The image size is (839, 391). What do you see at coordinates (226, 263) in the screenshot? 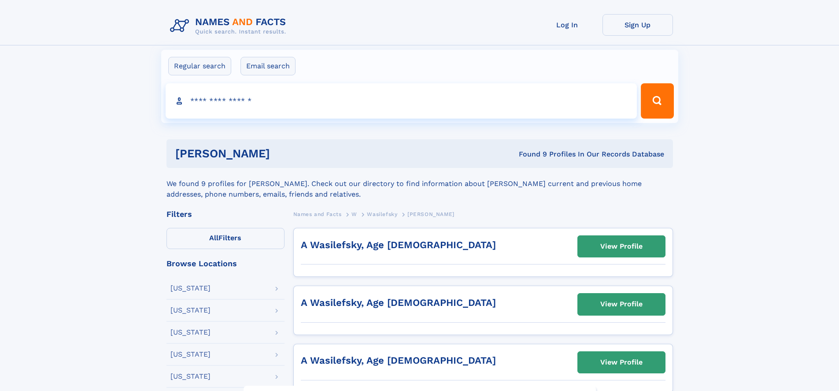
I see `div: Browse Locations` at bounding box center [226, 263].